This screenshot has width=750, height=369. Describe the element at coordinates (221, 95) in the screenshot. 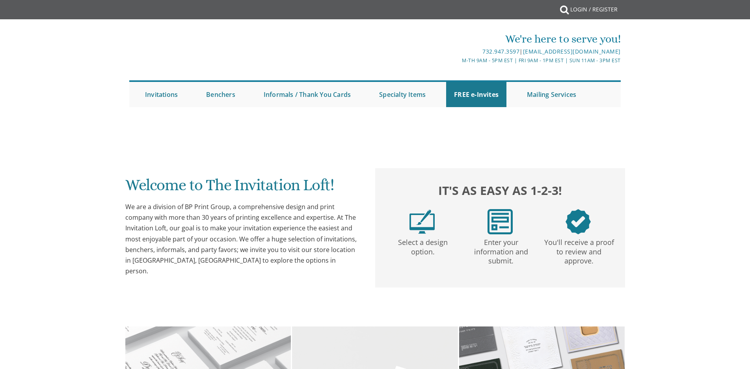

I see `a: Benchers` at that location.